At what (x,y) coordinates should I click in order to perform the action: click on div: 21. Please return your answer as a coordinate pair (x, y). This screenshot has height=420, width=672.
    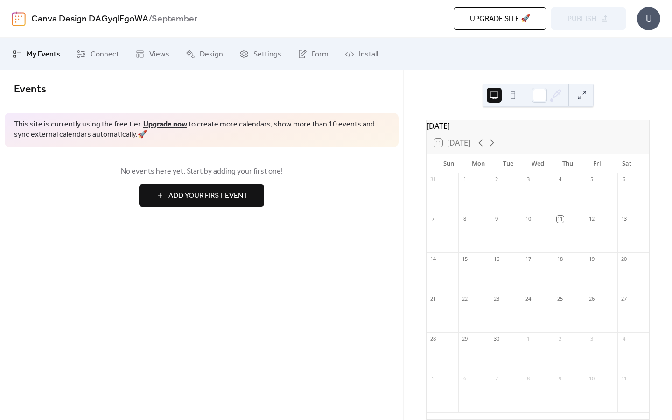
    Looking at the image, I should click on (432, 298).